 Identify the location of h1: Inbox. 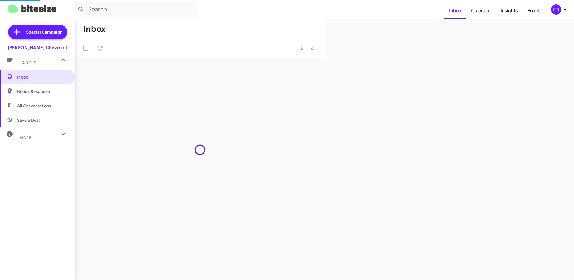
(95, 29).